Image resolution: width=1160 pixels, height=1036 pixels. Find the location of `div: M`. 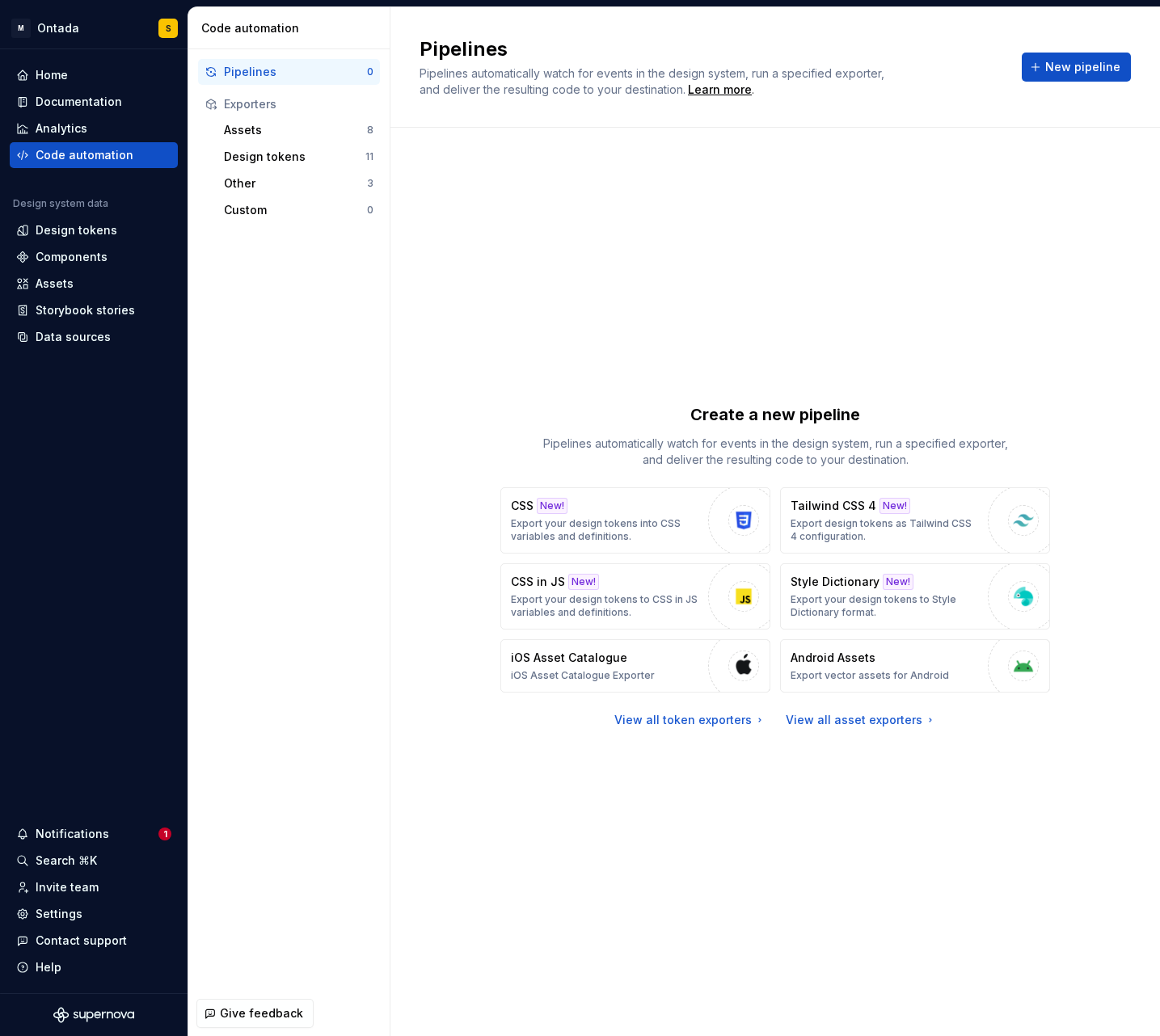

div: M is located at coordinates (21, 28).